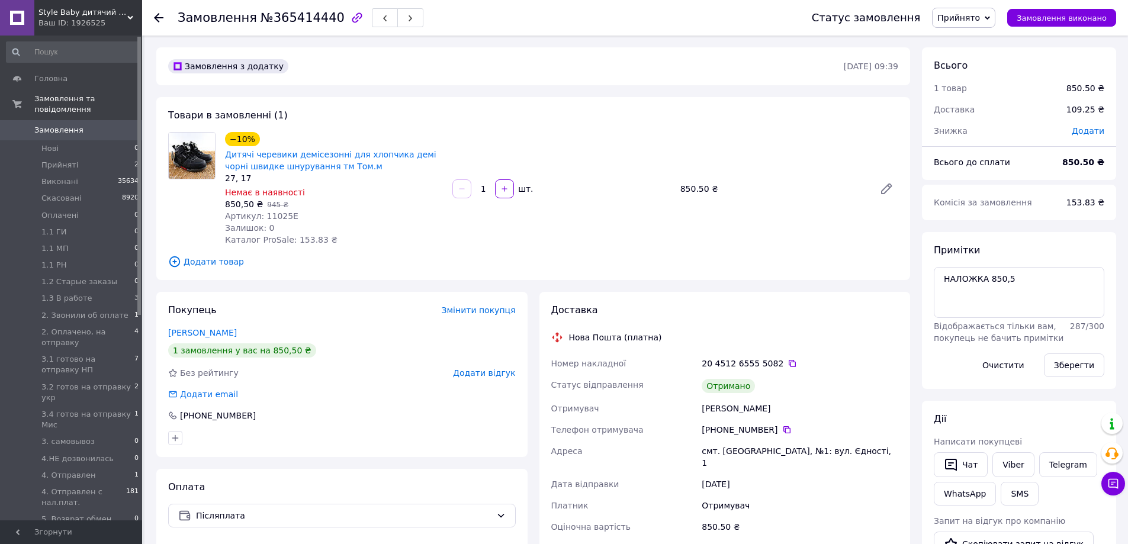 Image resolution: width=1128 pixels, height=544 pixels. I want to click on b: 850.50 ₴, so click(1083, 162).